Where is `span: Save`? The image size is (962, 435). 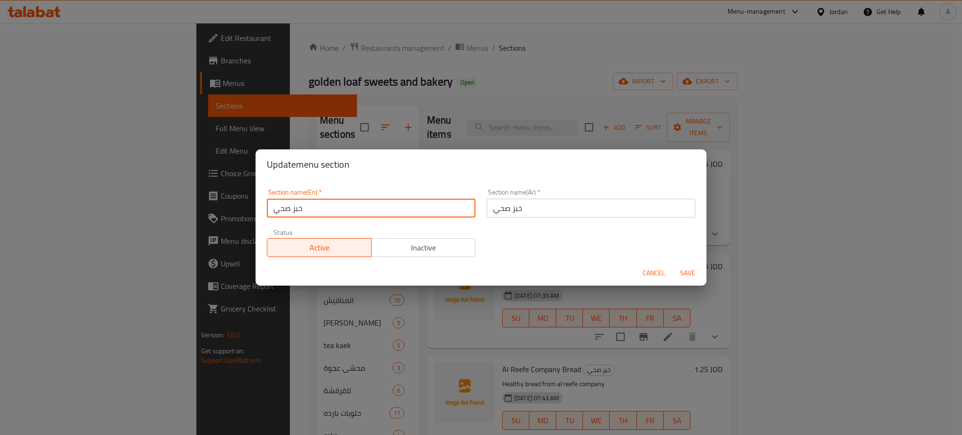 span: Save is located at coordinates (688, 273).